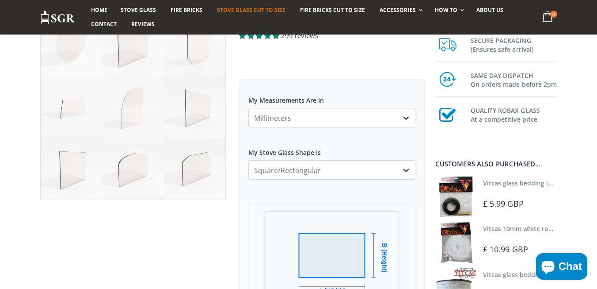 The image size is (597, 289). I want to click on a: Reviews, so click(143, 24).